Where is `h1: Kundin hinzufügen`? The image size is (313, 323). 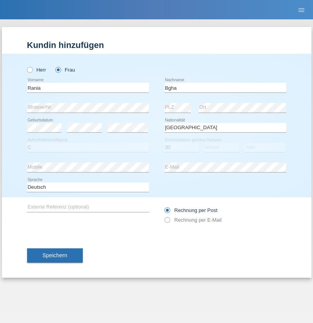
h1: Kundin hinzufügen is located at coordinates (156, 45).